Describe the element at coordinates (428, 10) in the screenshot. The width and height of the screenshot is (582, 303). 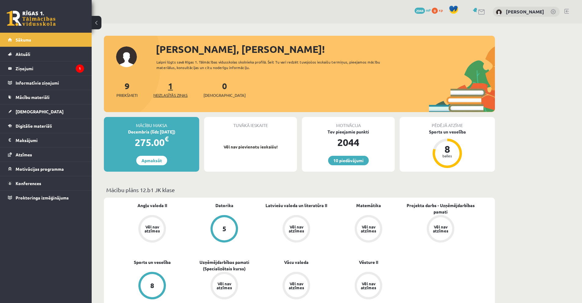
I see `span: mP` at that location.